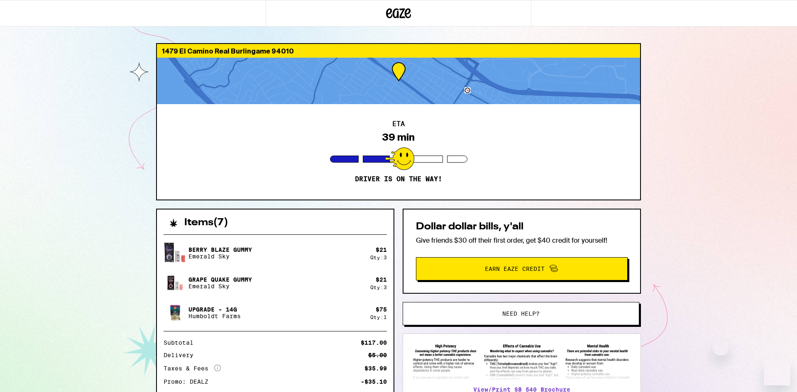 Image resolution: width=797 pixels, height=392 pixels. I want to click on p: Give friends $30 off their first order, get $40 credit for yourself!, so click(522, 240).